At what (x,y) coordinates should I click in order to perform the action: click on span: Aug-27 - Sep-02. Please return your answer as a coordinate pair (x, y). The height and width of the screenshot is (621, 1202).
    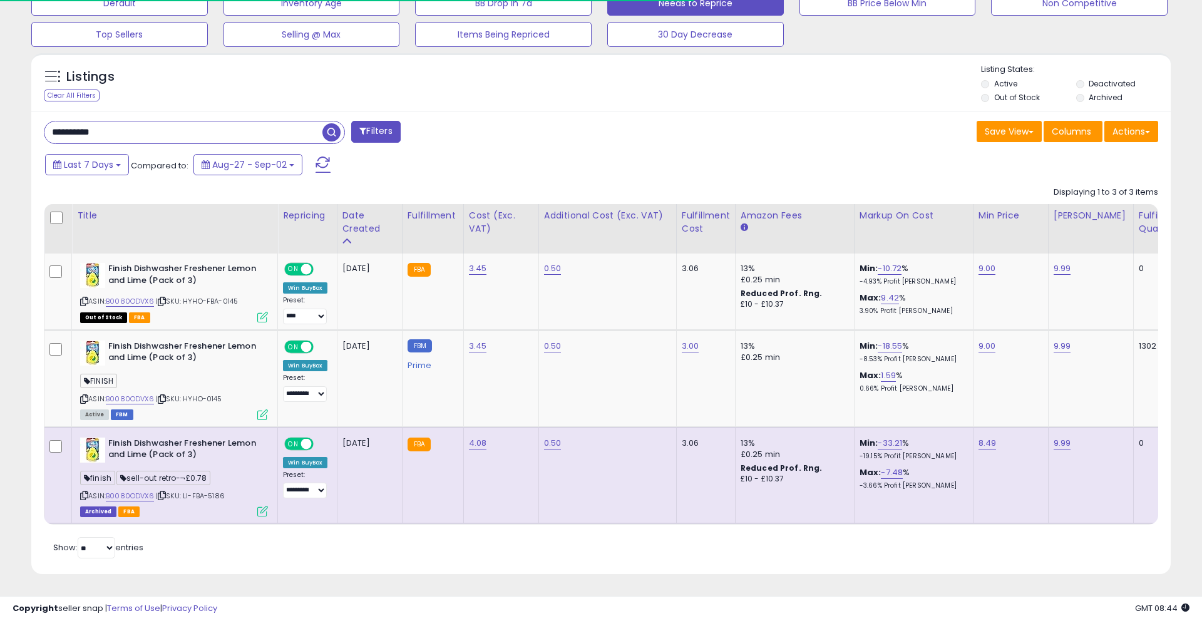
    Looking at the image, I should click on (249, 165).